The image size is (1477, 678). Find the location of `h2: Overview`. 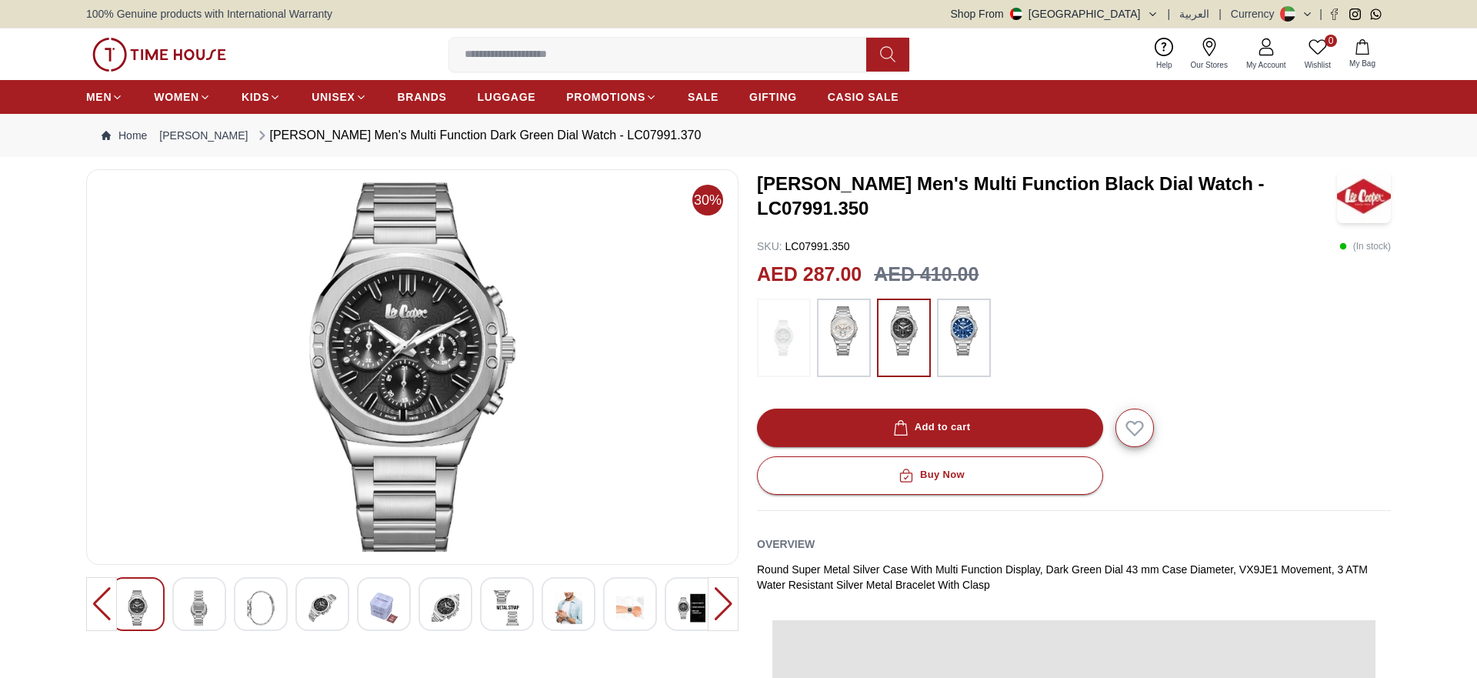

h2: Overview is located at coordinates (786, 544).